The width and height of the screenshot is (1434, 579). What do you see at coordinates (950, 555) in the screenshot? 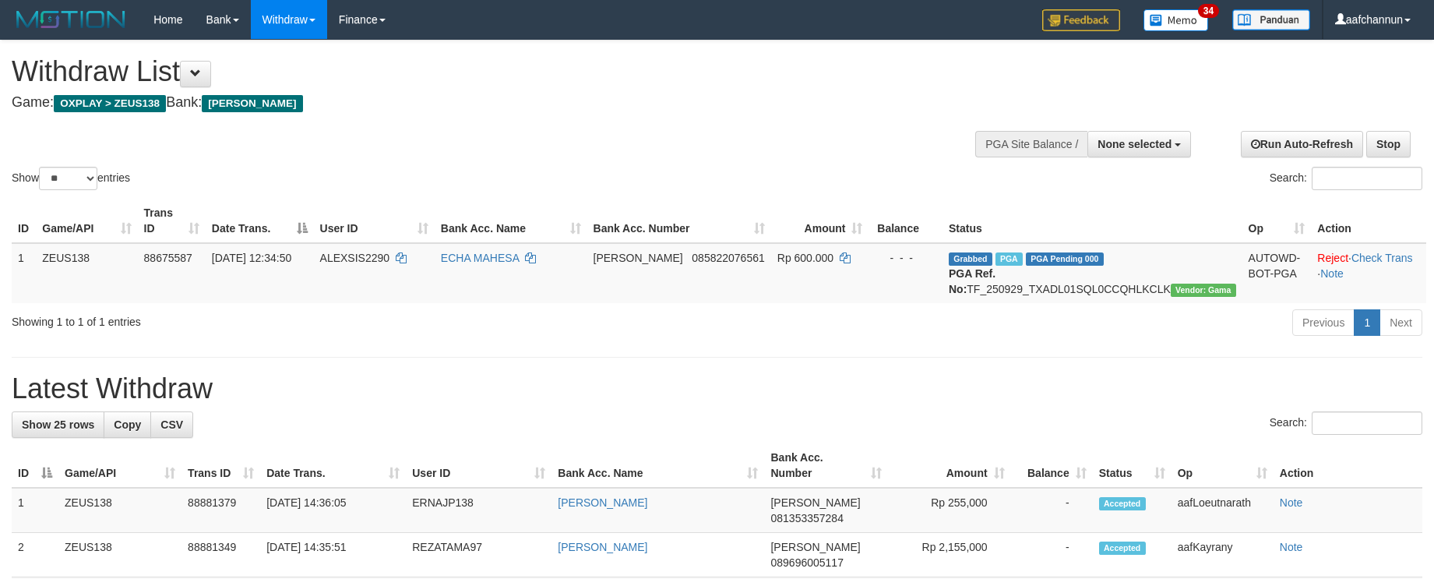
I see `td: Rp 2,155,000` at bounding box center [950, 555].